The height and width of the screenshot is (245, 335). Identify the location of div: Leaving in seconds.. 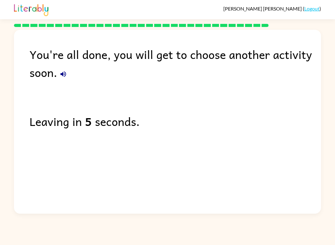
(175, 121).